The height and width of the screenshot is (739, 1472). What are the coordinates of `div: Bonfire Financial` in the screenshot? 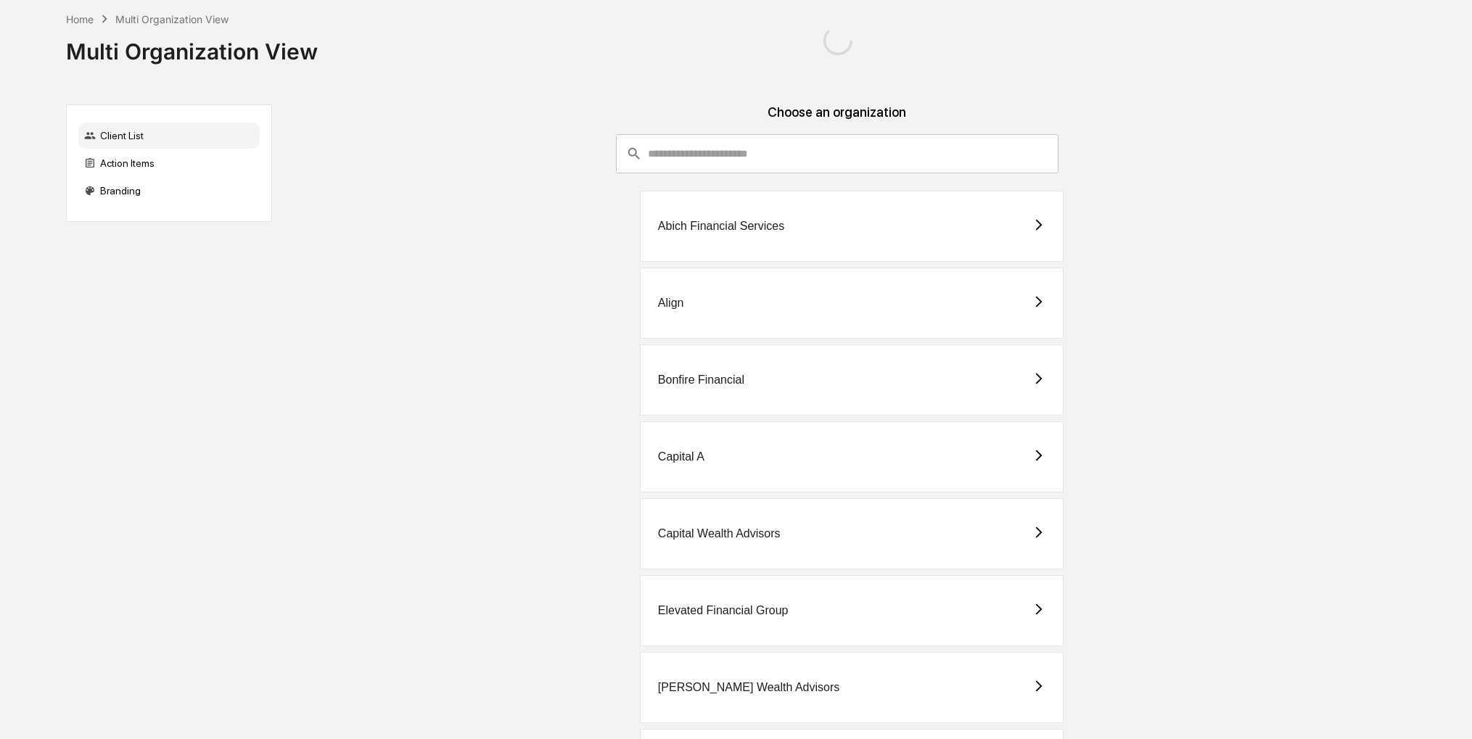 It's located at (701, 380).